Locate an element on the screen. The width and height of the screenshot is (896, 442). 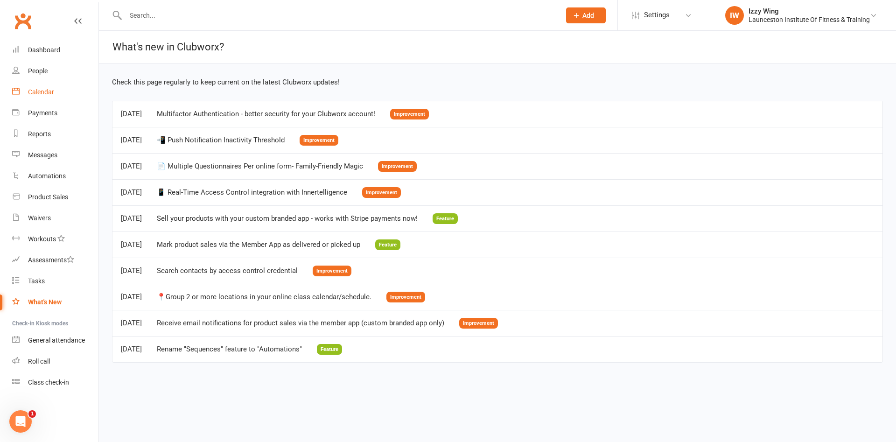
div: Izzy Wing is located at coordinates (809, 11).